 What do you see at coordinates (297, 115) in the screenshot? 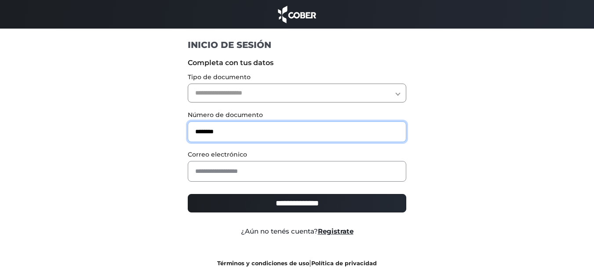
I see `label: Número de documento` at bounding box center [297, 115].